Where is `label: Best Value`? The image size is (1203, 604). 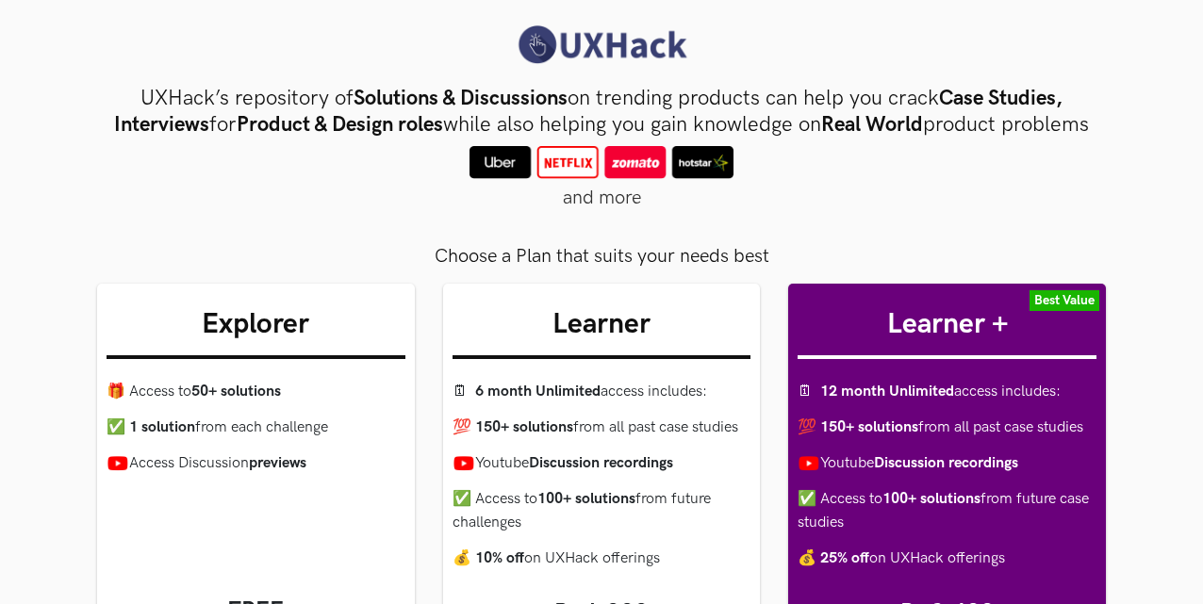
label: Best Value is located at coordinates (1064, 301).